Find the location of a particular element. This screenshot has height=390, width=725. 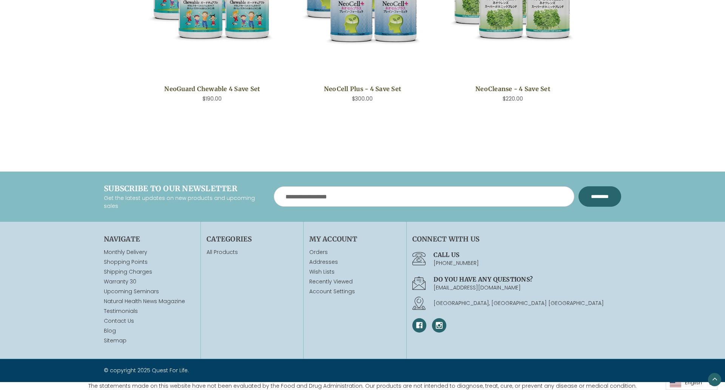

a: Orders is located at coordinates (355, 252).